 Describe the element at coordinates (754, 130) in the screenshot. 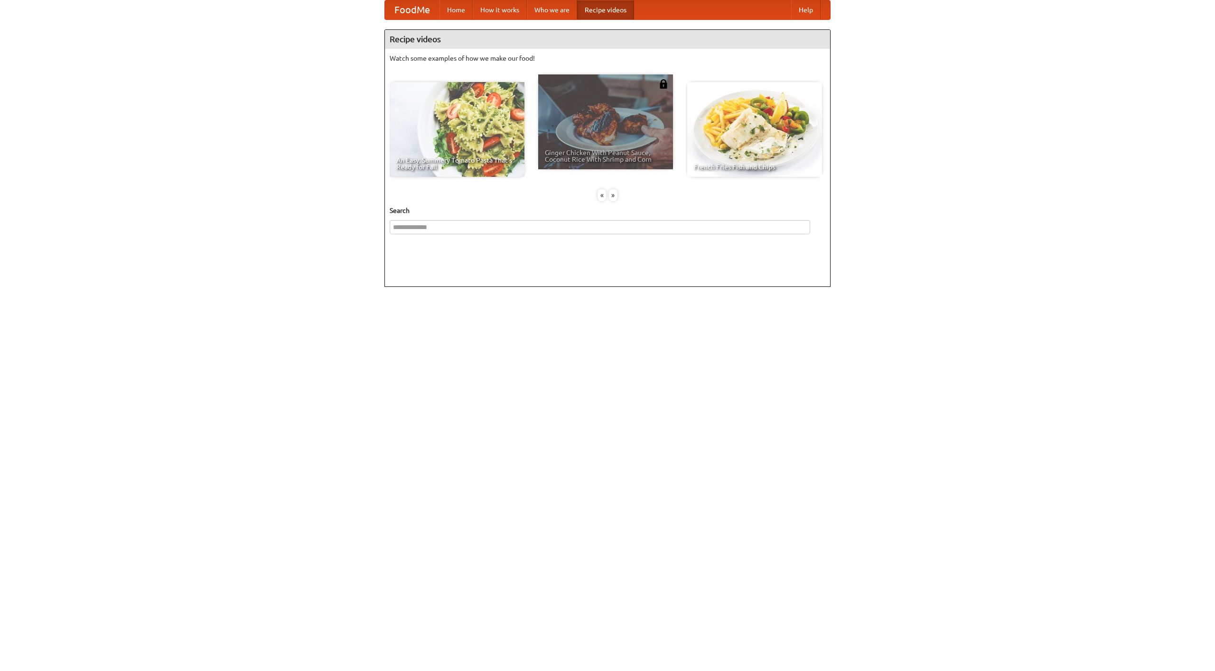

I see `a: French Fries Fish and Chips` at that location.